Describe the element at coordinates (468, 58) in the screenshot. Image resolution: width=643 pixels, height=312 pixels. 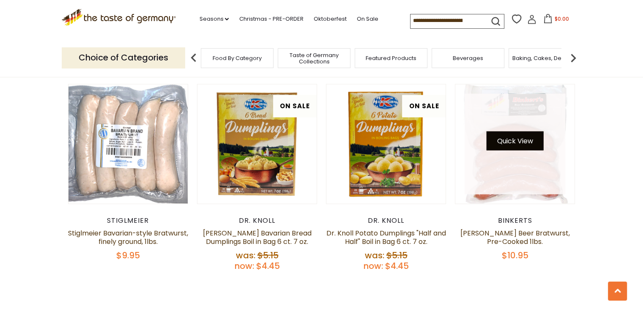
I see `a: Beverages` at that location.